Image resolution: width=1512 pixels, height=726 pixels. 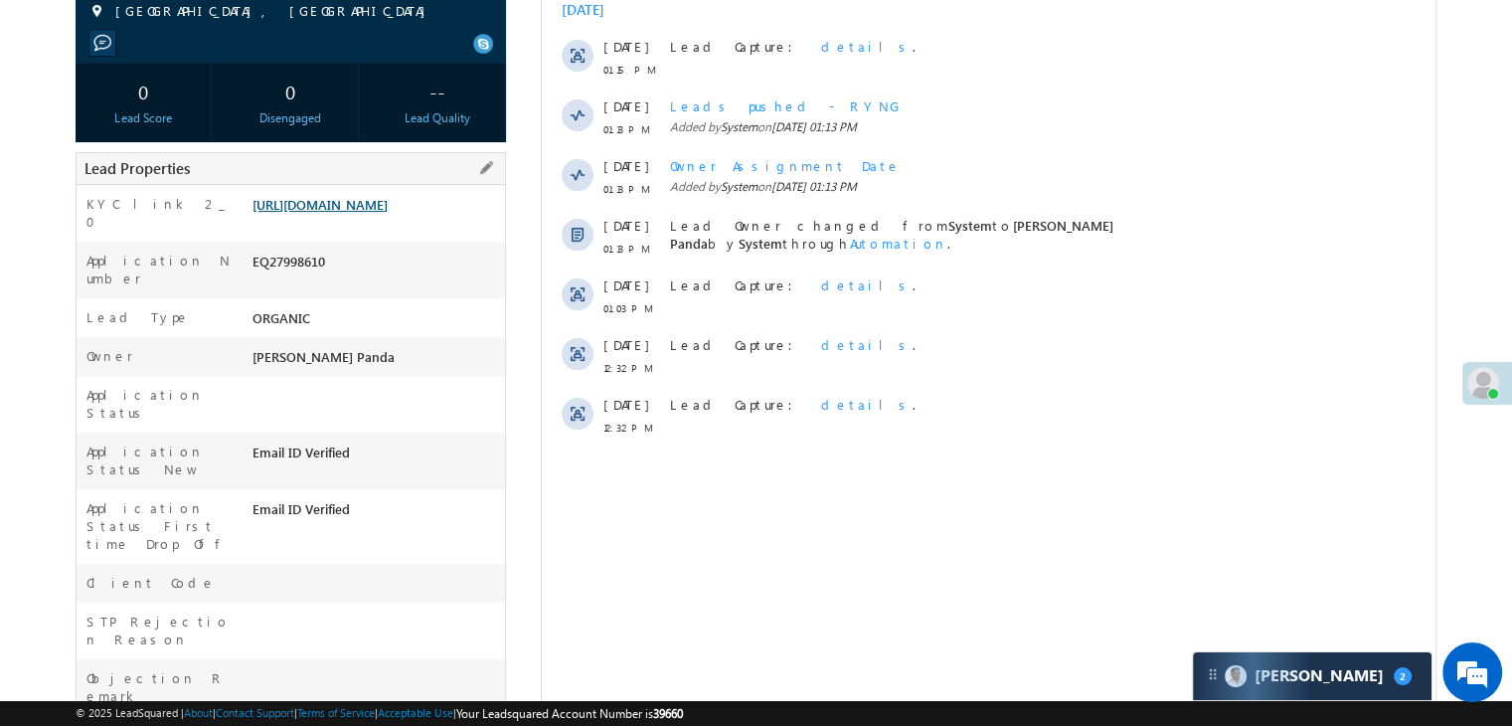 What do you see at coordinates (159, 630) in the screenshot?
I see `label: STP Rejection Reason` at bounding box center [159, 630].